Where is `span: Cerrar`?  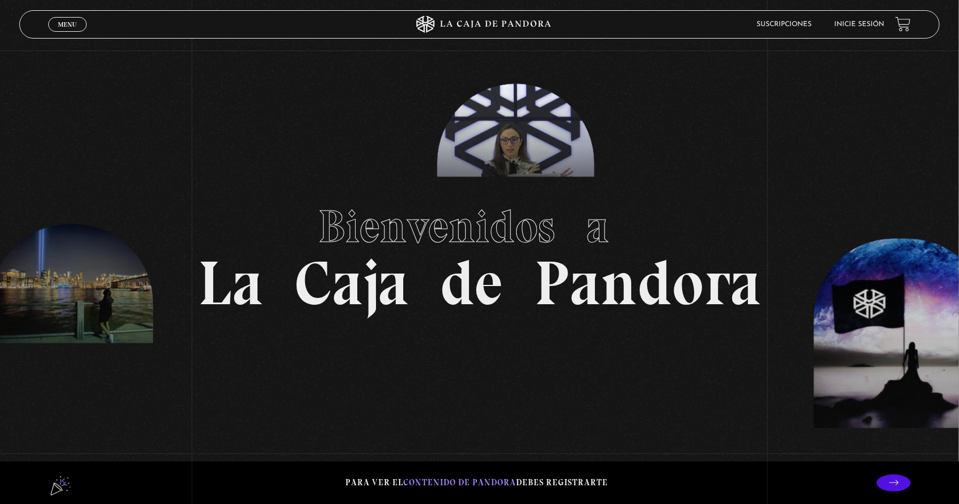 span: Cerrar is located at coordinates (67, 35).